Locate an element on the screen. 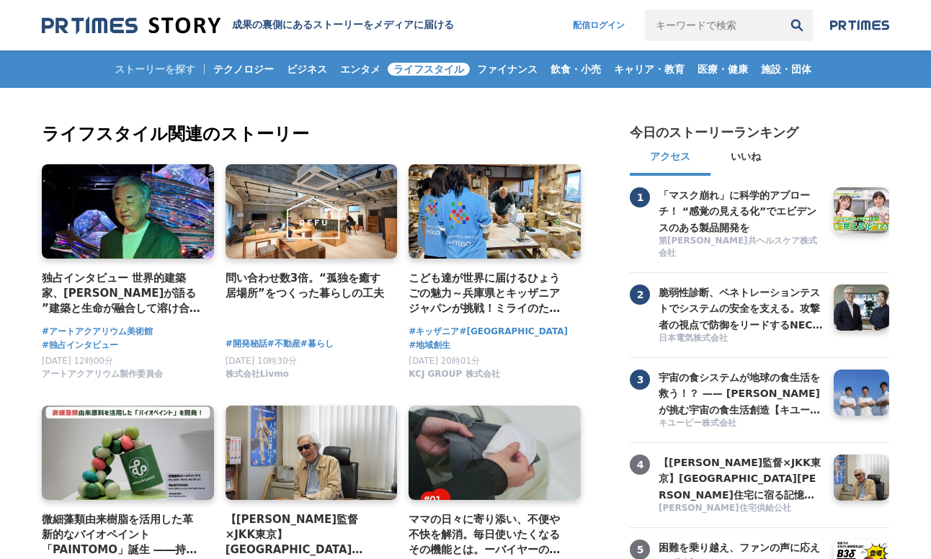 The width and height of the screenshot is (931, 559). a: こども達が世界に届けるひょうごの魅力～兵庫県とキッザニア ジャパンが挑戦！ミライのためにできること～ is located at coordinates (489, 293).